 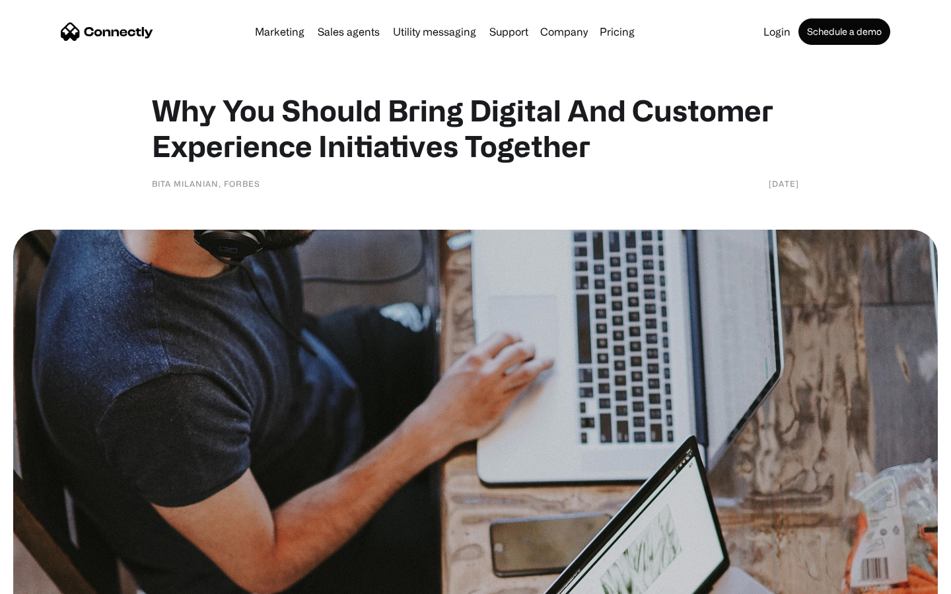 What do you see at coordinates (776, 32) in the screenshot?
I see `a: Login` at bounding box center [776, 32].